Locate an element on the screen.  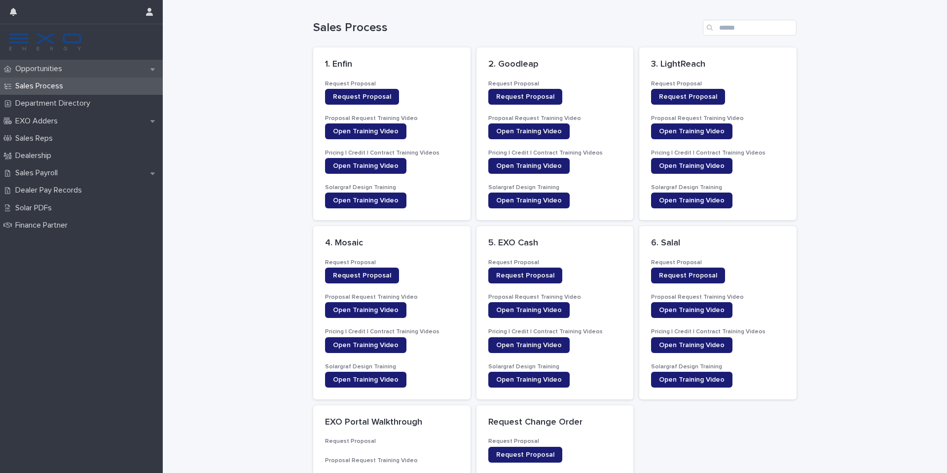
p: EXO Adders is located at coordinates (38, 121).